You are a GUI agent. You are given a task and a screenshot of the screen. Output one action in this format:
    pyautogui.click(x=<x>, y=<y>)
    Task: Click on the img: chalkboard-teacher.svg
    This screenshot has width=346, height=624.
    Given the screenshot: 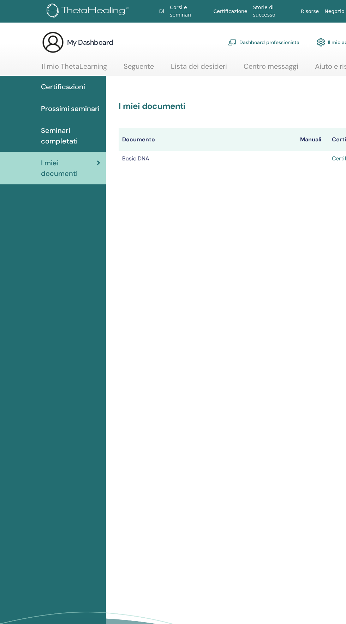 What is the action you would take?
    pyautogui.click(x=232, y=42)
    